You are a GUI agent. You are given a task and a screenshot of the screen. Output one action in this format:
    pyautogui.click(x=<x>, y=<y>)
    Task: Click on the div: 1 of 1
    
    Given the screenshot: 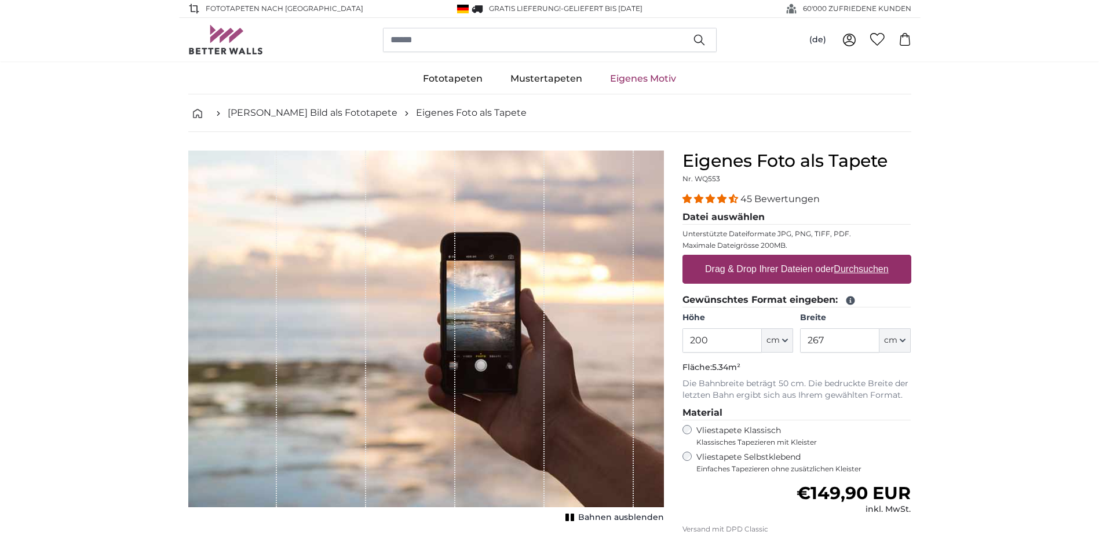 What is the action you would take?
    pyautogui.click(x=426, y=338)
    